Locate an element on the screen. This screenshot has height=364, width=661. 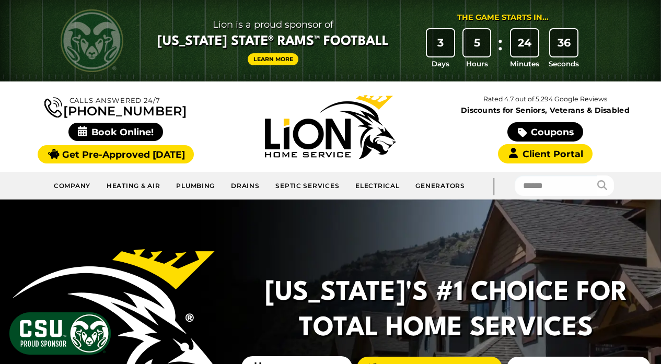
a: Coupons is located at coordinates (545, 132).